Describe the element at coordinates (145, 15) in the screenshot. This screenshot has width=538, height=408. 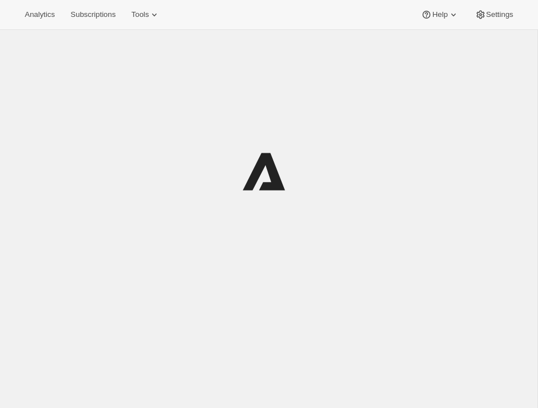
I see `button: Tools` at that location.